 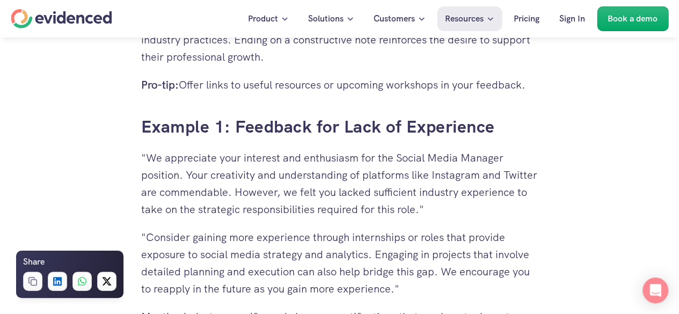 What do you see at coordinates (340, 85) in the screenshot?
I see `p: Offer links to useful resources or upcoming workshops in your feedback.` at bounding box center [340, 85].